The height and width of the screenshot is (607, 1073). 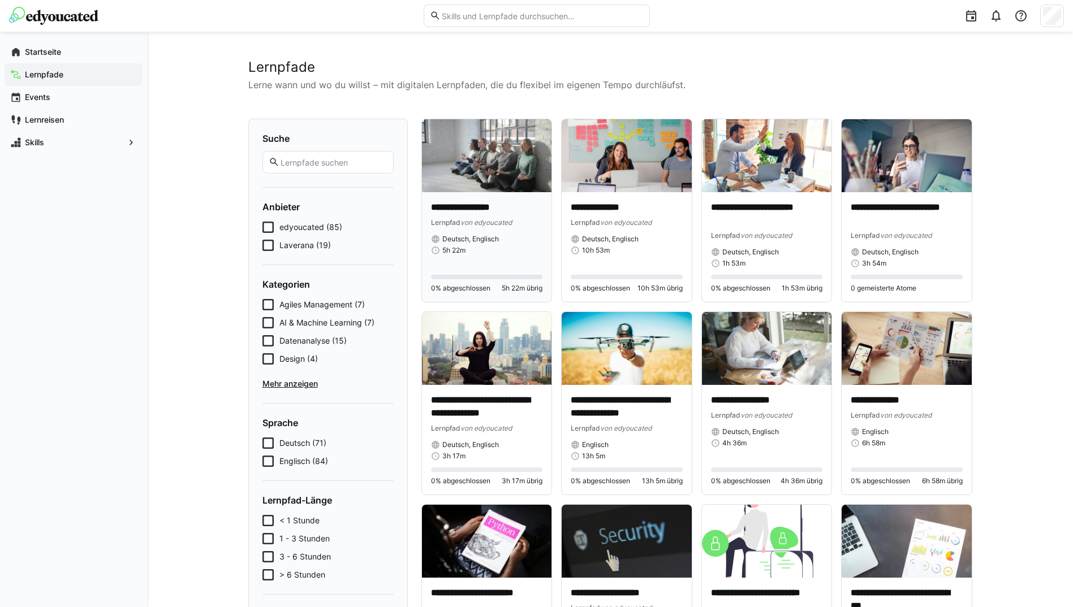 What do you see at coordinates (303, 443) in the screenshot?
I see `span: Deutsch (71)` at bounding box center [303, 443].